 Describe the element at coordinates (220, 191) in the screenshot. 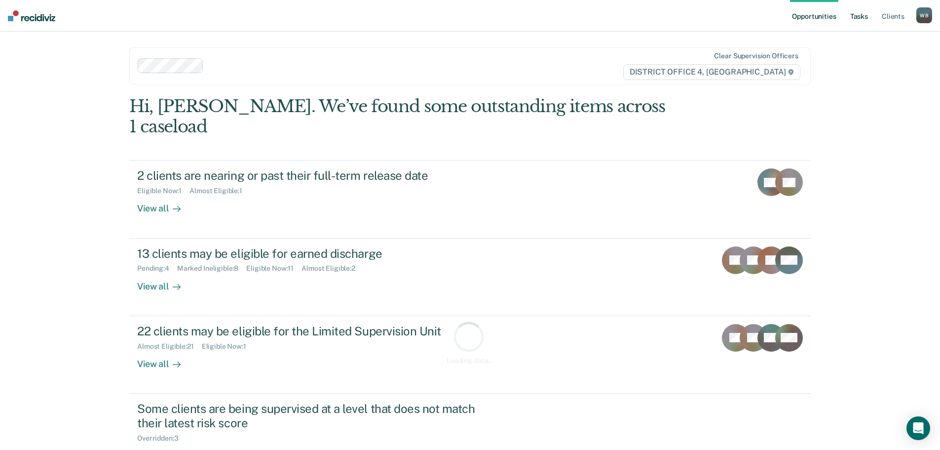

I see `div: Almost Eligible : 1` at that location.